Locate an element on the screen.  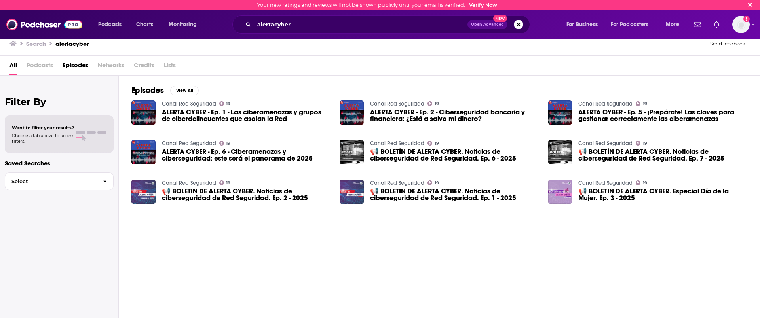
img: 📢 BOLETÍN DE ALERTA CYBER. Especial Día de la Mujer. Ep. 3 - 2025 is located at coordinates (560, 192).